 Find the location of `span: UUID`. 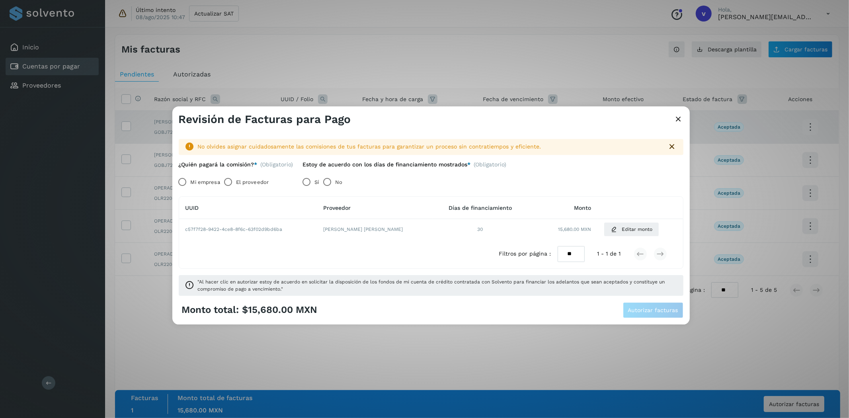

span: UUID is located at coordinates (192, 208).